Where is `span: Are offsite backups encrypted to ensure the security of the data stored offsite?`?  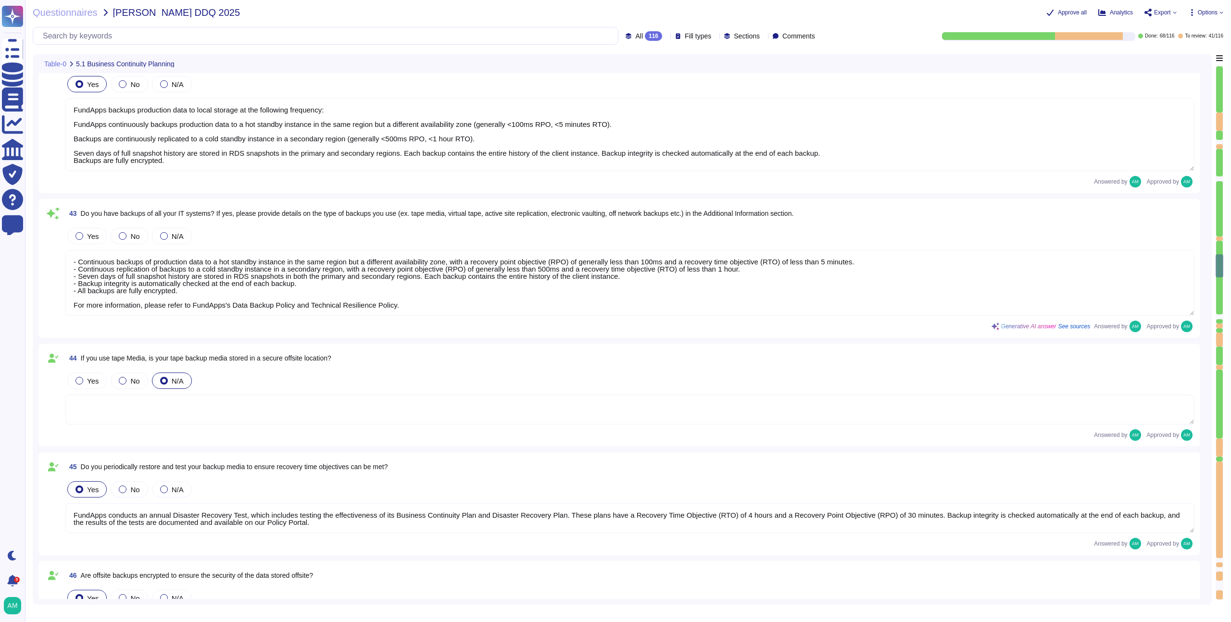
span: Are offsite backups encrypted to ensure the security of the data stored offsite? is located at coordinates (197, 576).